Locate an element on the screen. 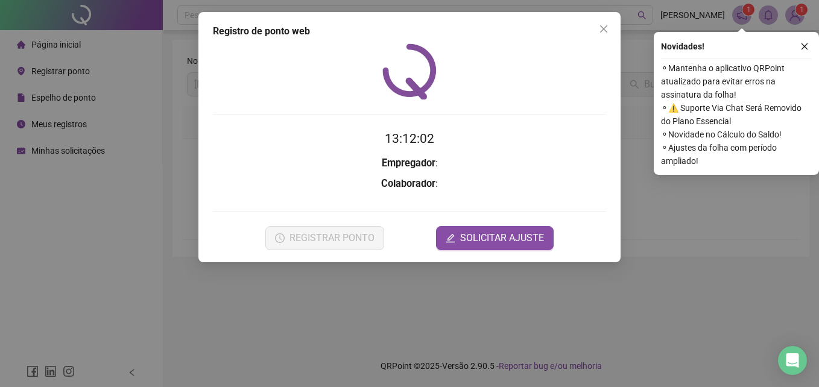 This screenshot has height=387, width=819. button: Close is located at coordinates (604, 29).